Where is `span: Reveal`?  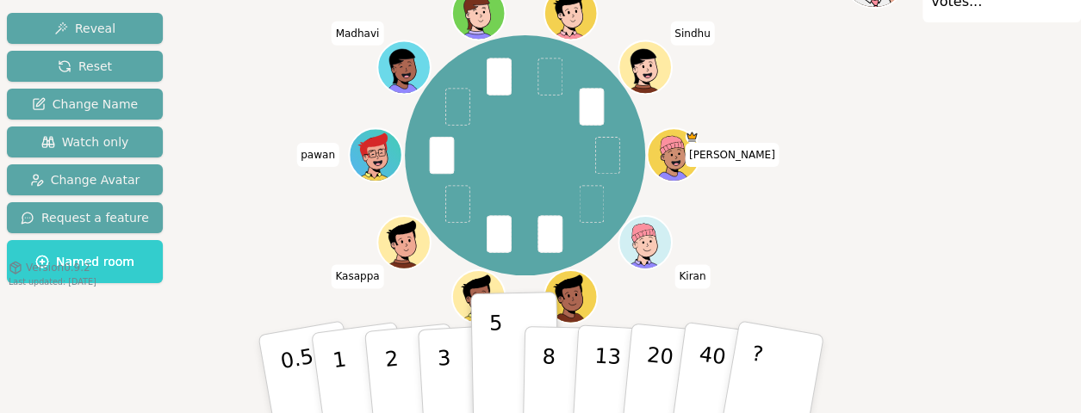
span: Reveal is located at coordinates (84, 28).